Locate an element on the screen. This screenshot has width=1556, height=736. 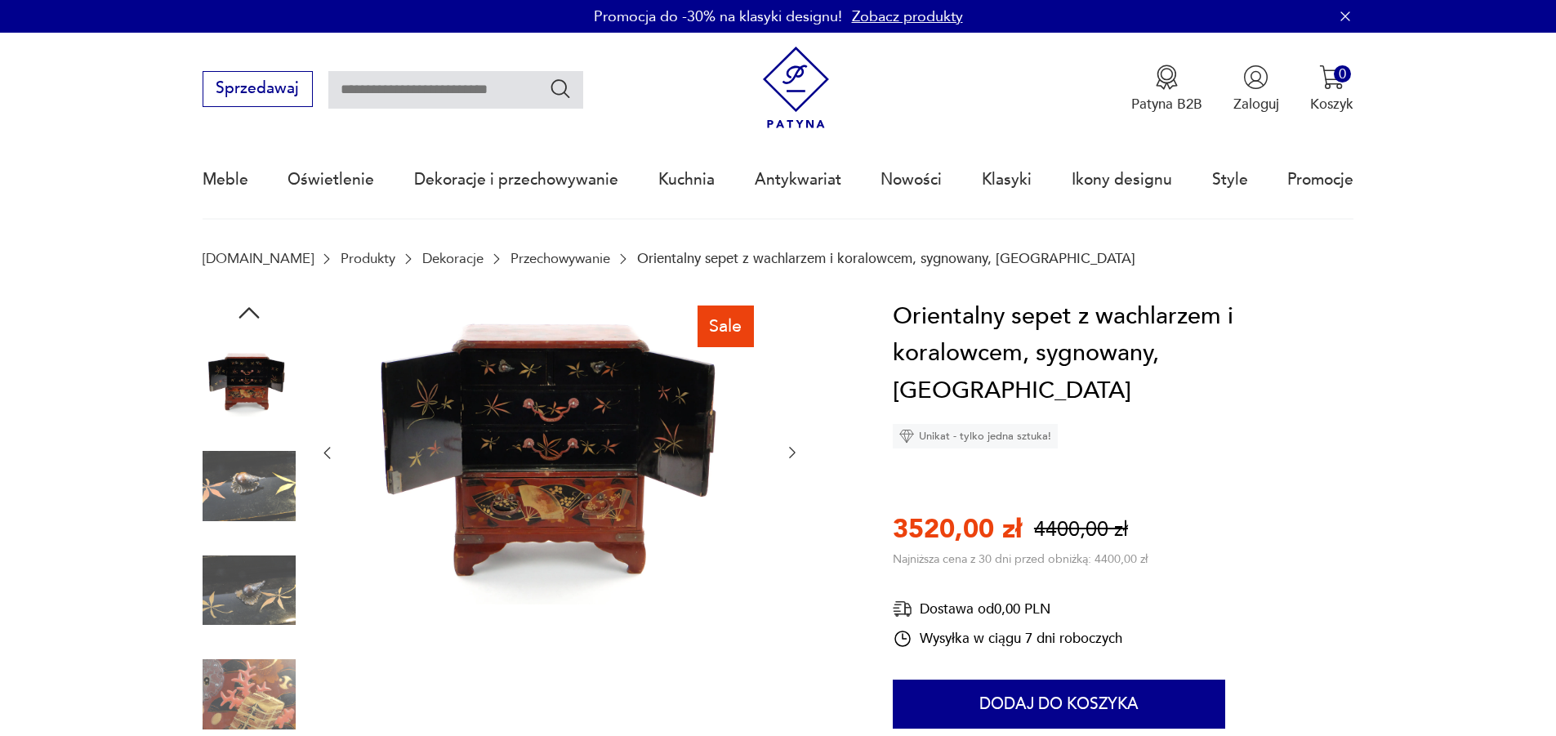
img: Ikona koszyka is located at coordinates (1332, 77).